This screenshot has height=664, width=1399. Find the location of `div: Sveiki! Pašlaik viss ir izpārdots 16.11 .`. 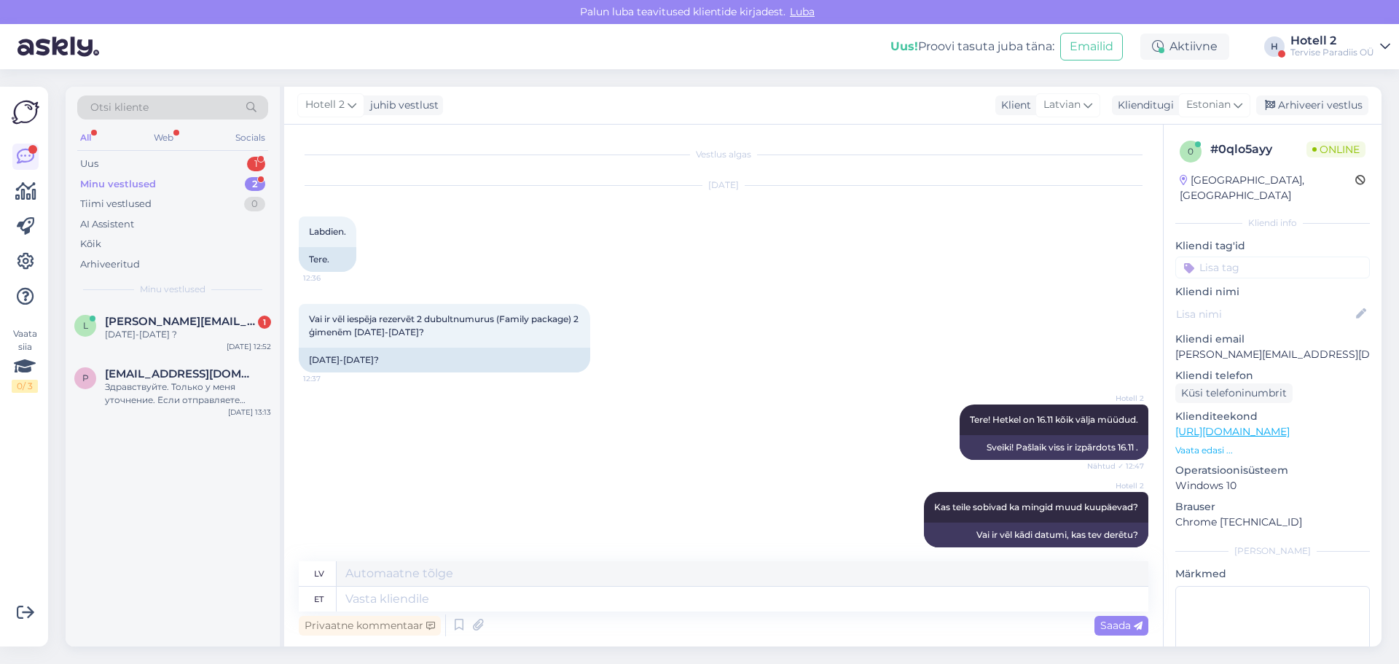

div: Sveiki! Pašlaik viss ir izpārdots 16.11 . is located at coordinates (1053, 447).